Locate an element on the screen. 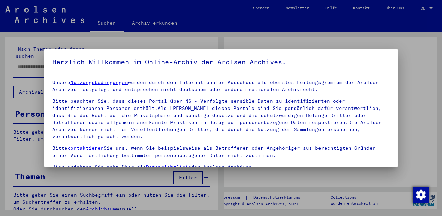  a: Datenrichtlinie is located at coordinates (169, 167).